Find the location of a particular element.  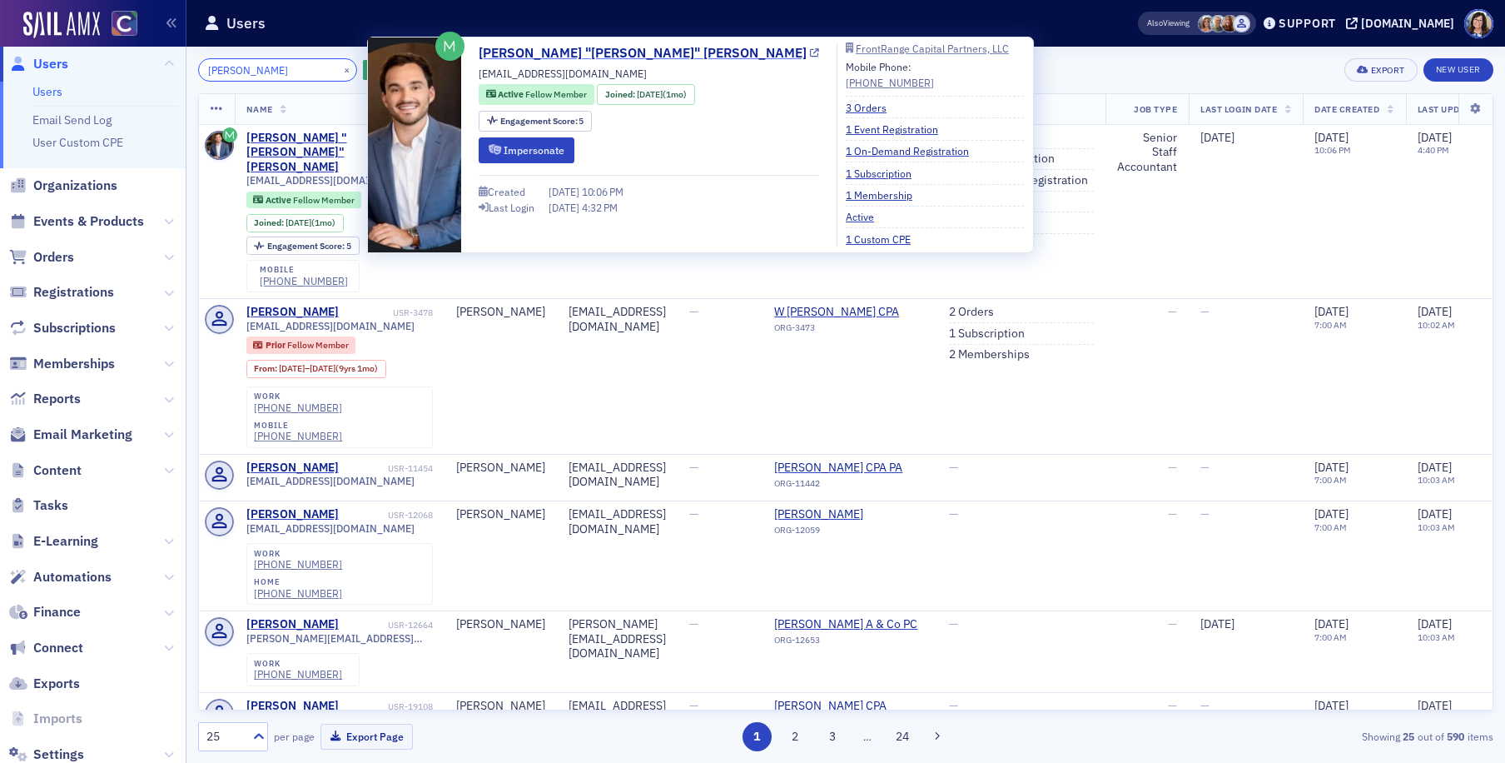

a: Active Fellow Member is located at coordinates (303, 199).